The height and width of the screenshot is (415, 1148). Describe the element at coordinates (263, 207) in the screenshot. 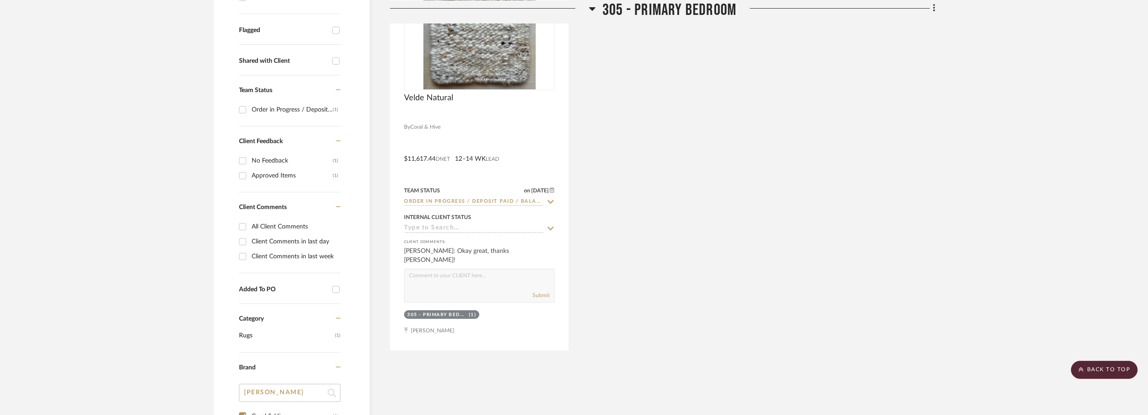

I see `span: Client Comments` at that location.